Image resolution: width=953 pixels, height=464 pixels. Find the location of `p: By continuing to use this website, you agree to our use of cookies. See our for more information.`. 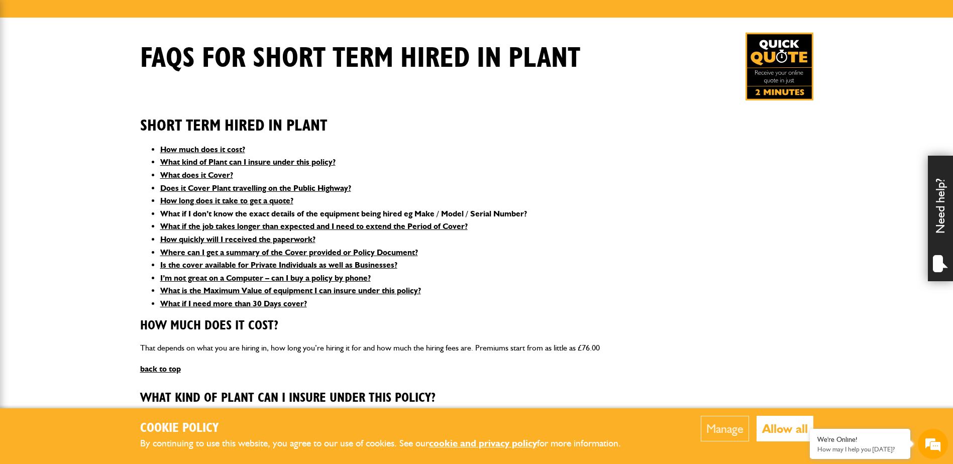

p: By continuing to use this website, you agree to our use of cookies. See our for more information. is located at coordinates (389, 443).